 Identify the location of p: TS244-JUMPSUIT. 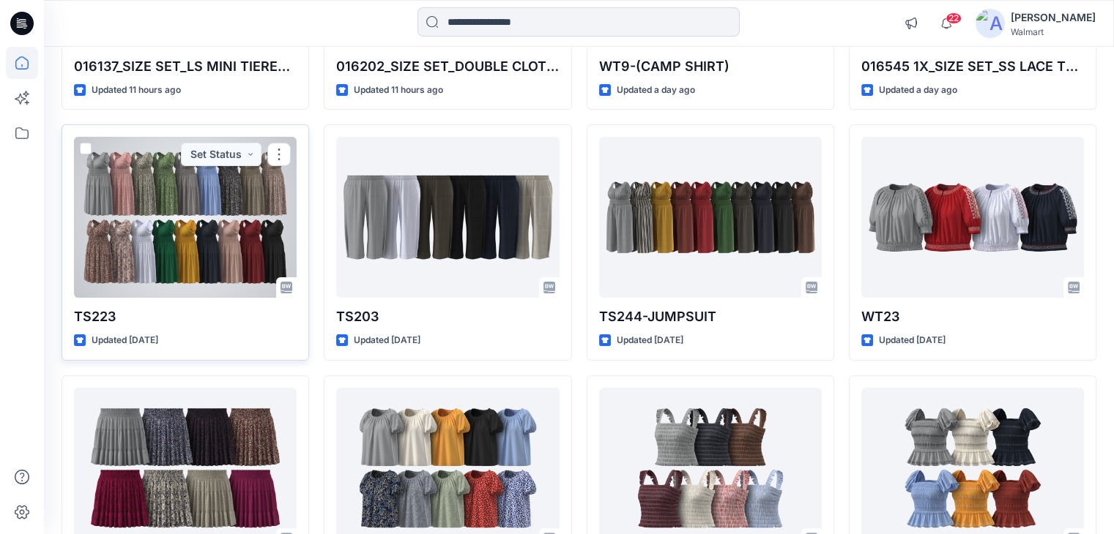
(710, 317).